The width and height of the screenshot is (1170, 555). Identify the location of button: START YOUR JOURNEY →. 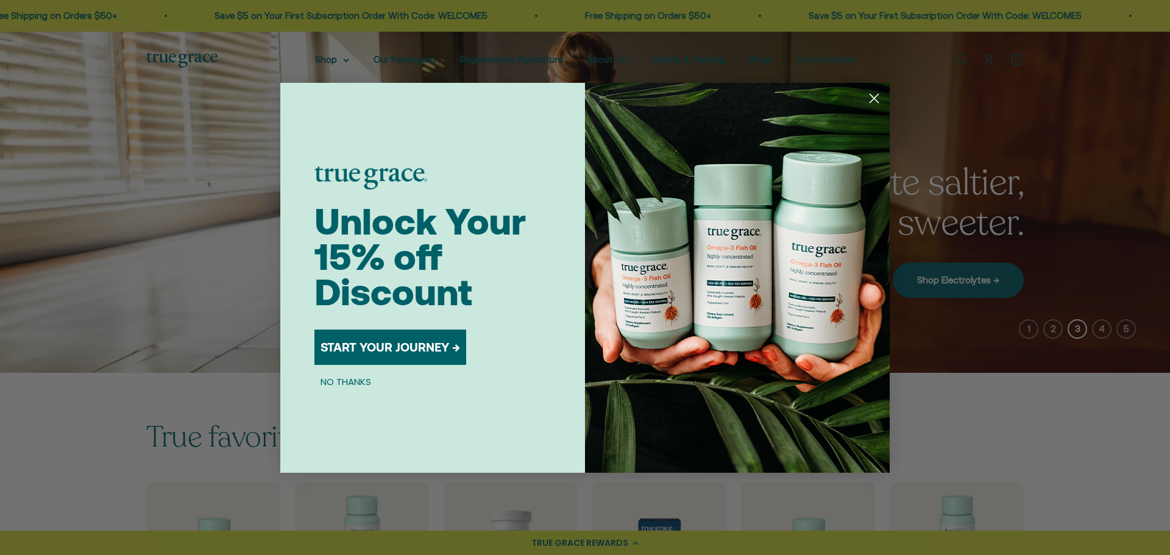
(390, 347).